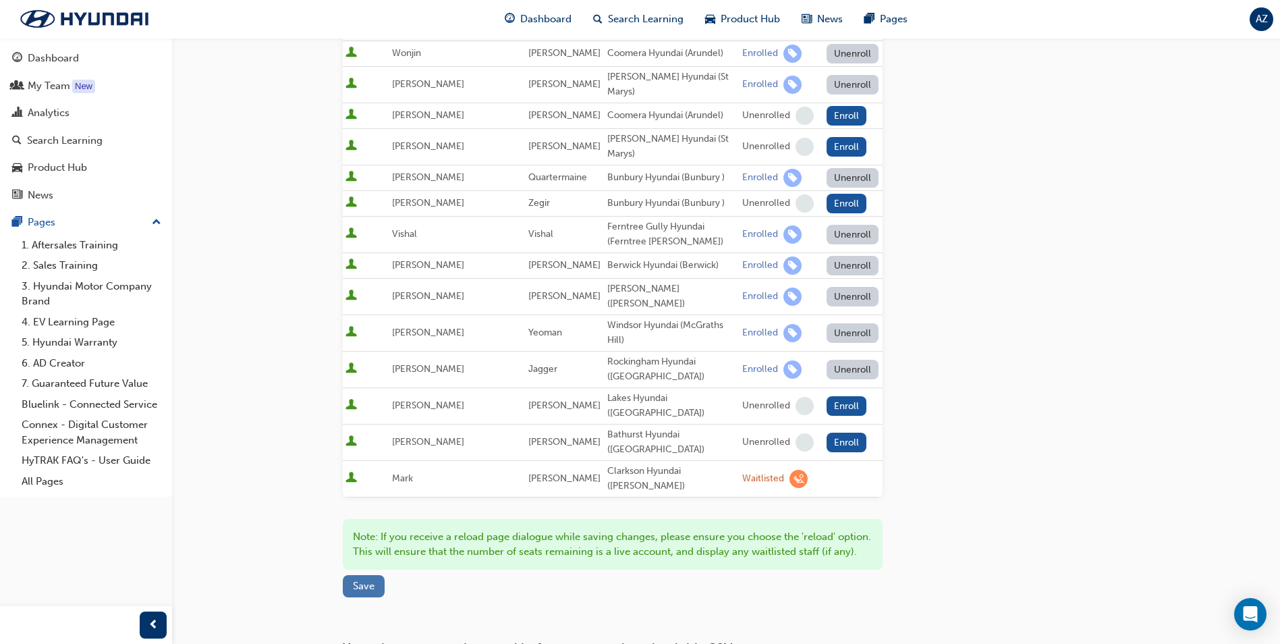 This screenshot has width=1280, height=644. Describe the element at coordinates (1261, 19) in the screenshot. I see `button: AZ` at that location.